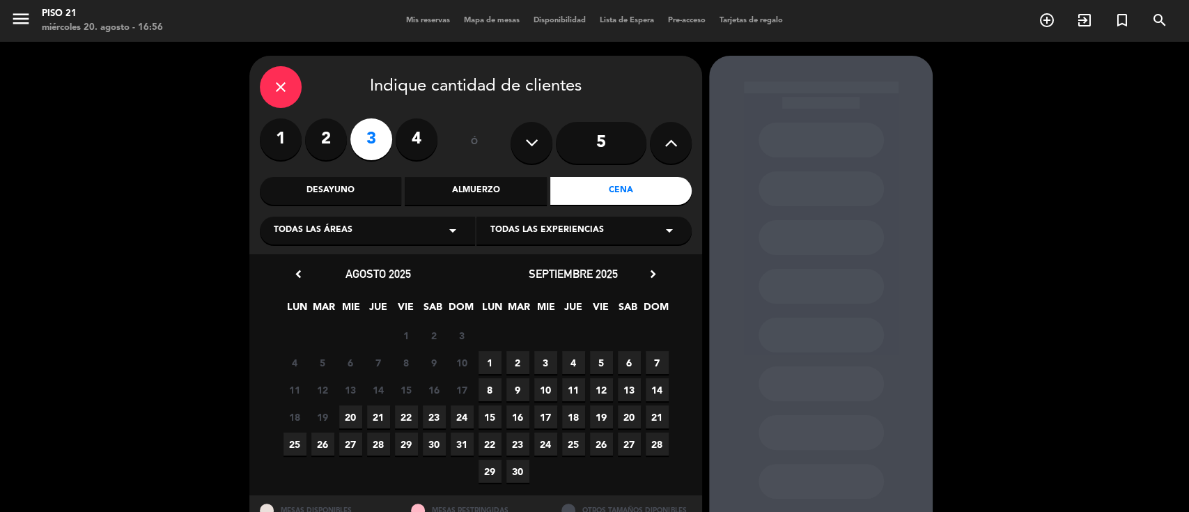  What do you see at coordinates (416, 139) in the screenshot?
I see `label: 4` at bounding box center [416, 139].